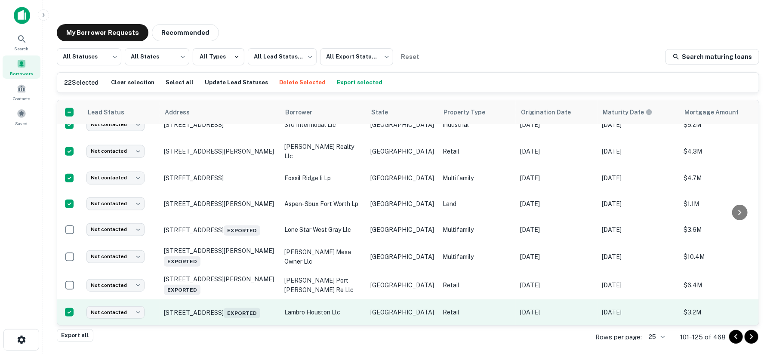 The height and width of the screenshot is (354, 773). I want to click on button: Go to next page, so click(752, 337).